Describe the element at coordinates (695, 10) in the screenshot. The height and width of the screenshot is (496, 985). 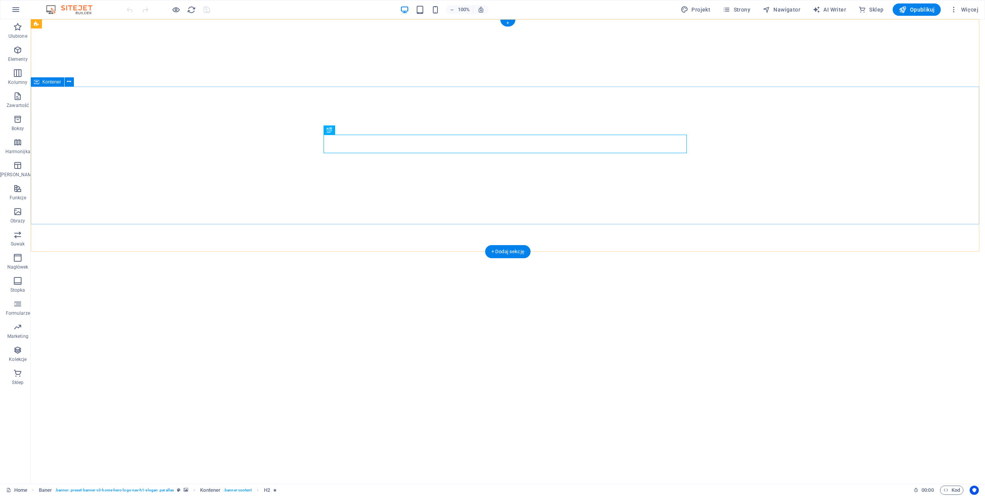
I see `span: Projekt` at that location.